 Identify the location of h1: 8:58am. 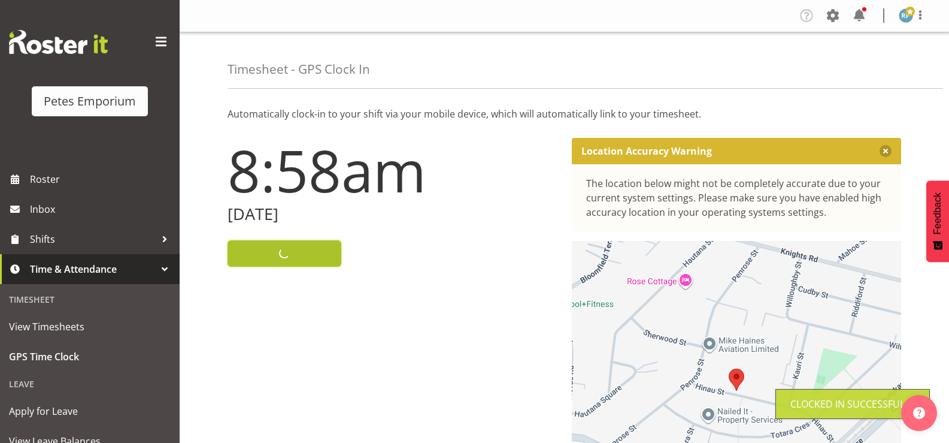
(392, 170).